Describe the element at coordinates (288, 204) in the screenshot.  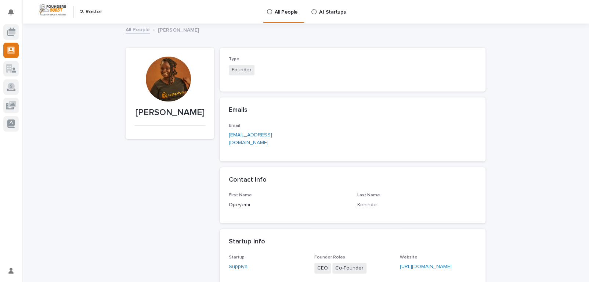
I see `p: Opeyemi` at that location.